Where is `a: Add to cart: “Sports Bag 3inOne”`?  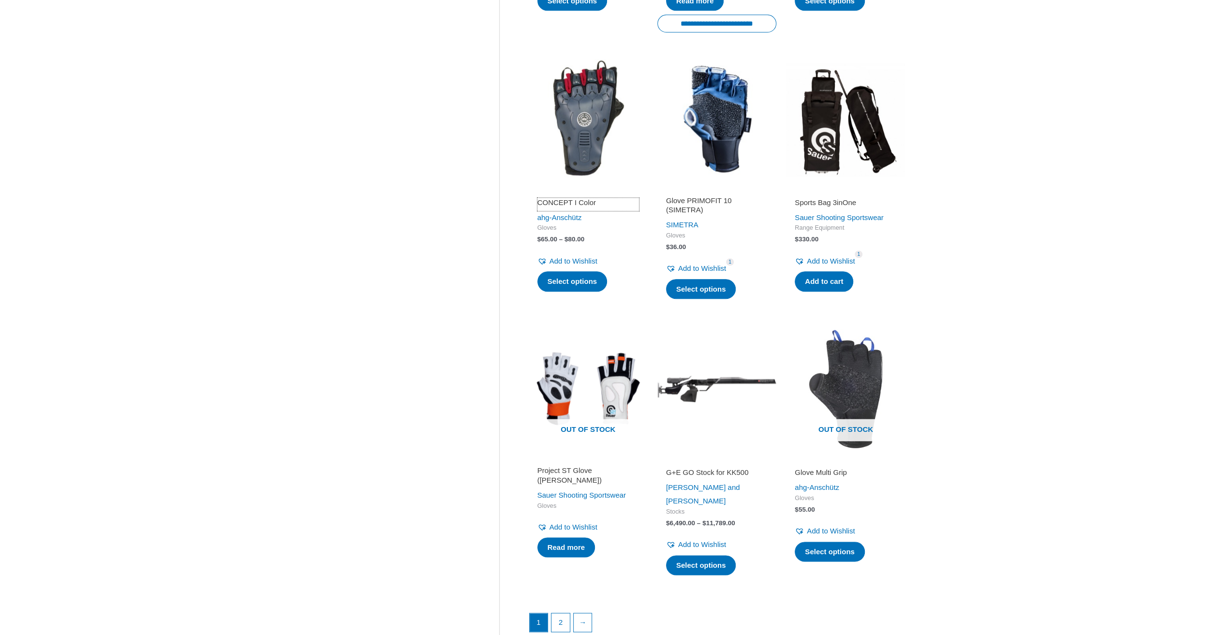 a: Add to cart: “Sports Bag 3inOne” is located at coordinates (823, 281).